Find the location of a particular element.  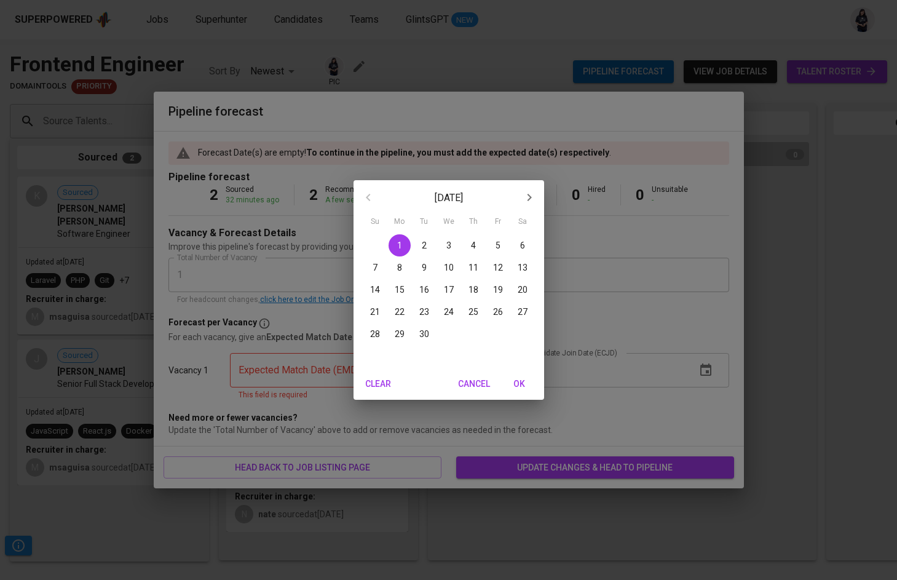

p: 30 is located at coordinates (424, 334).